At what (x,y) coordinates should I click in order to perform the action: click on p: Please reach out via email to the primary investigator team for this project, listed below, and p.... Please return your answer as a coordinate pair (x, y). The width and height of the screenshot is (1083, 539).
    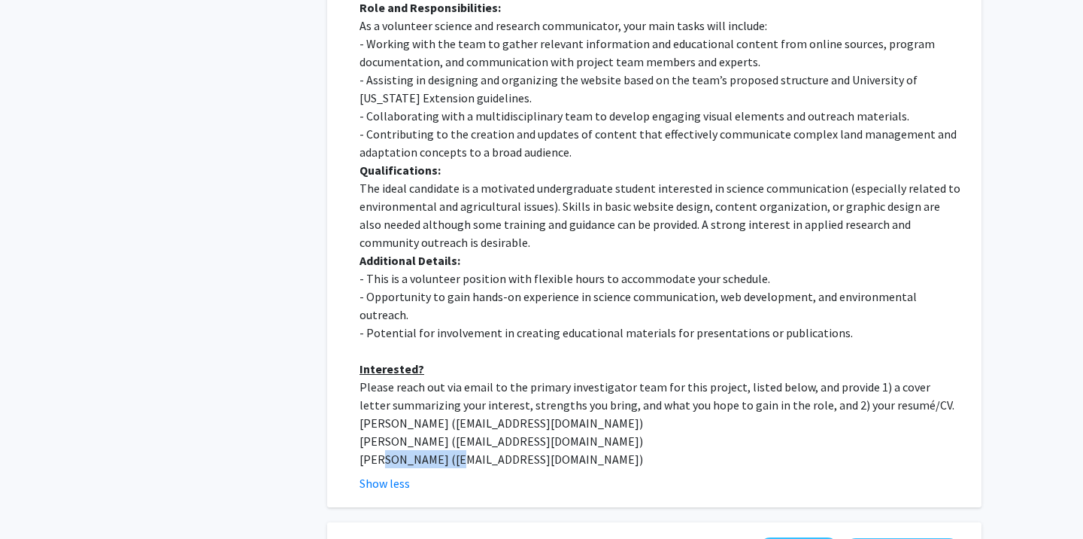
    Looking at the image, I should click on (660, 396).